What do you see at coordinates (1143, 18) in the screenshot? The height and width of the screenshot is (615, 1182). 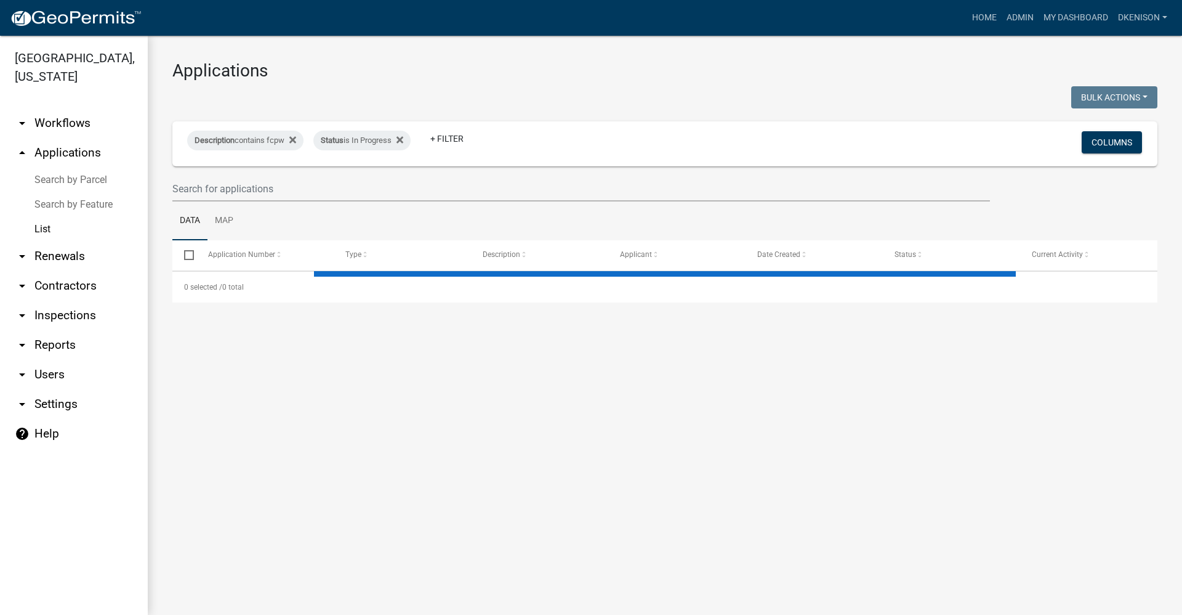 I see `a: dkenison` at bounding box center [1143, 18].